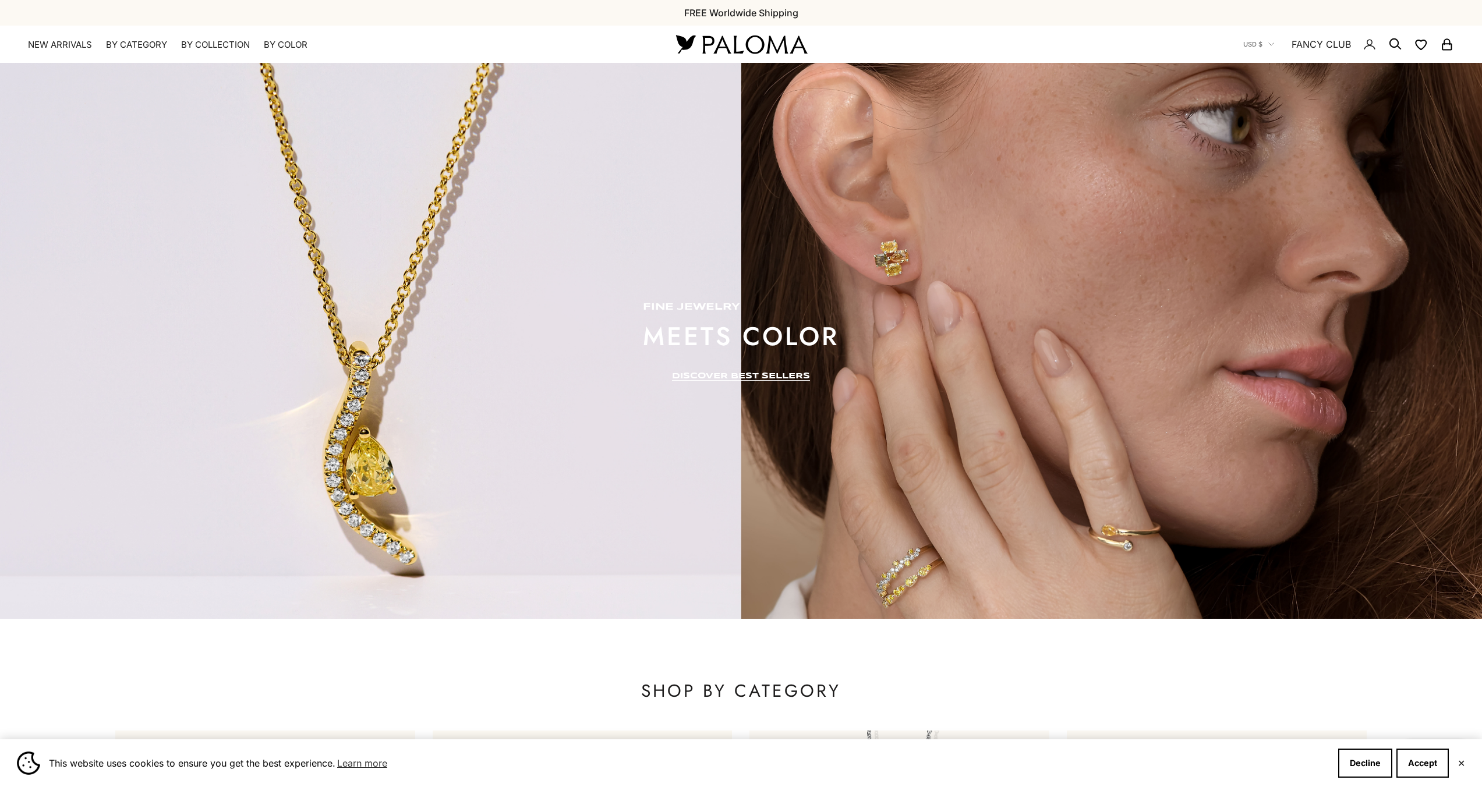 Image resolution: width=1482 pixels, height=787 pixels. What do you see at coordinates (741, 308) in the screenshot?
I see `p: fine jewelry` at bounding box center [741, 308].